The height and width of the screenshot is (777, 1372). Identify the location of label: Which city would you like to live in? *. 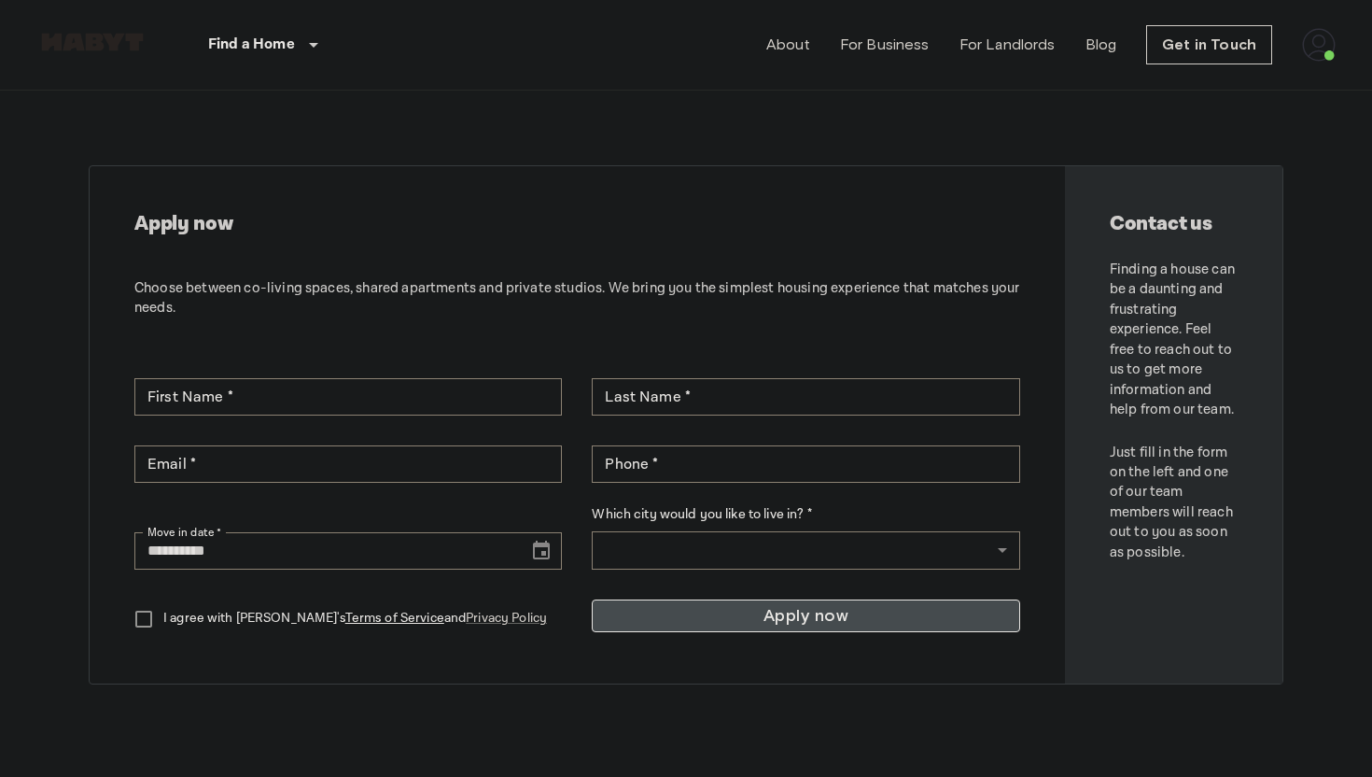
(806, 514).